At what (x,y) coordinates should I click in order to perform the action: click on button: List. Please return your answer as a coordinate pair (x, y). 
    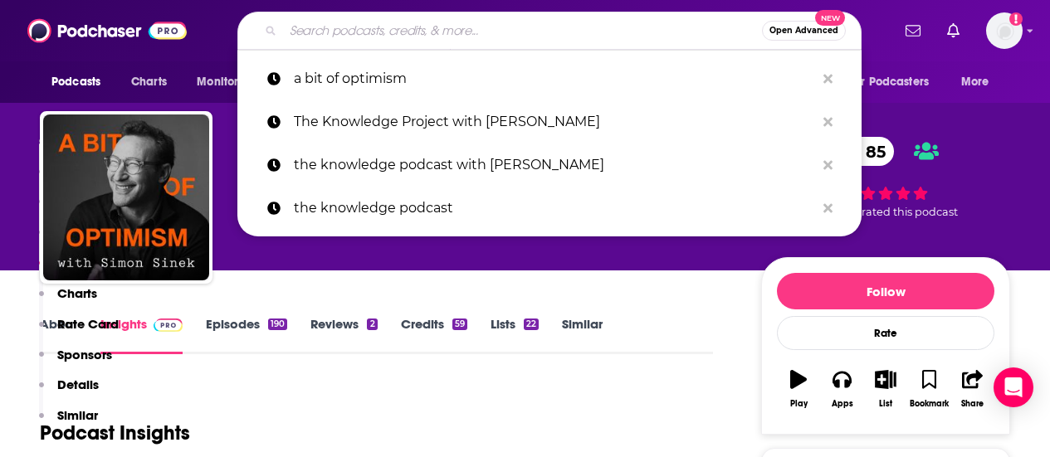
    Looking at the image, I should click on (886, 389).